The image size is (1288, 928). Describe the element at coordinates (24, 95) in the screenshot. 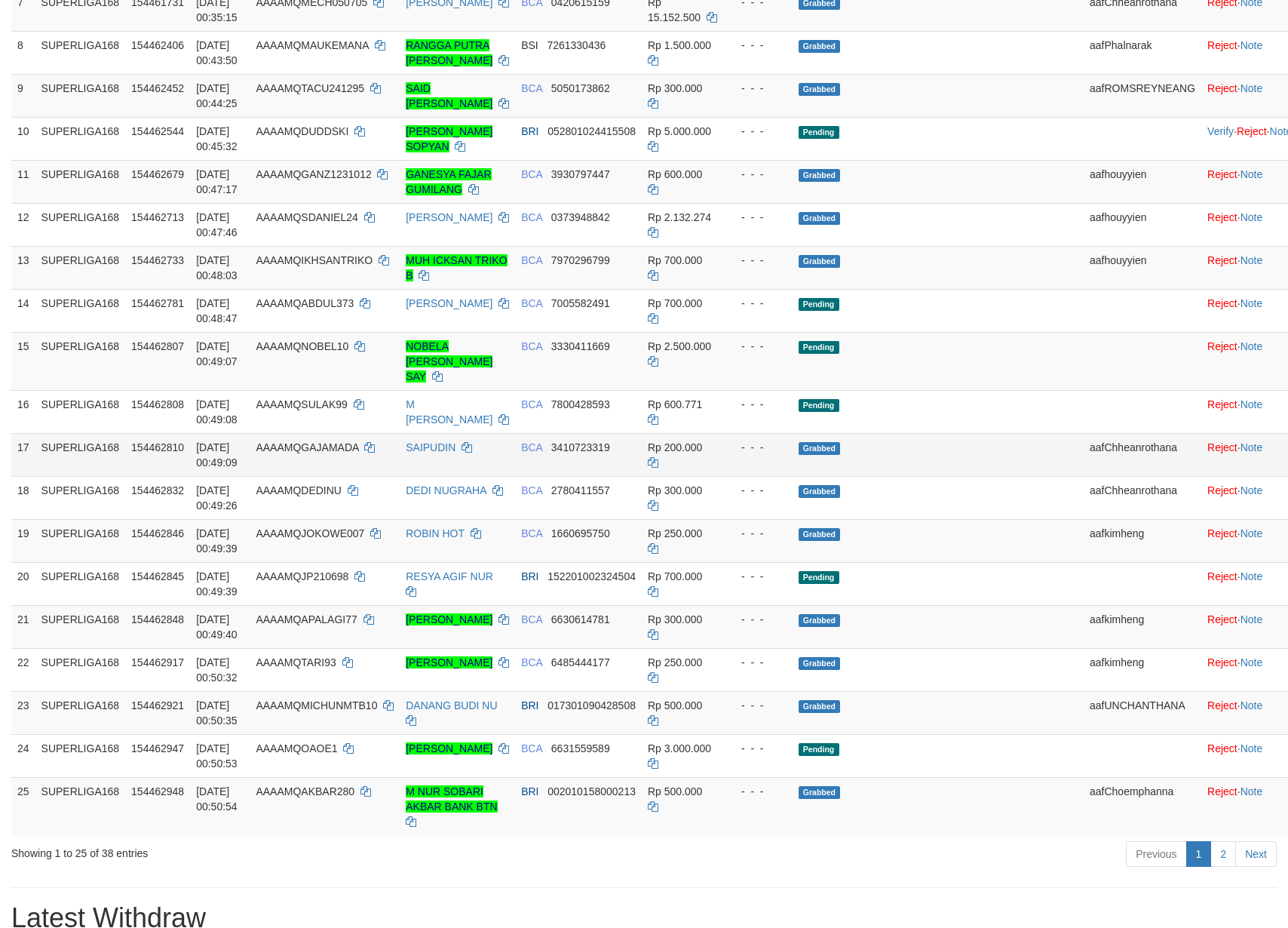

I see `td: 9` at that location.